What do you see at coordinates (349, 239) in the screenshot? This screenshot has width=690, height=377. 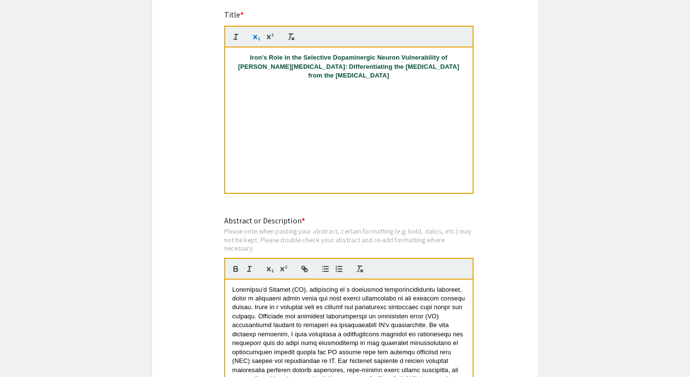 I see `div: Please note when pasting your abstract, certain formatting (e.g. bold, italics, etc.) may not be ...` at bounding box center [349, 239].